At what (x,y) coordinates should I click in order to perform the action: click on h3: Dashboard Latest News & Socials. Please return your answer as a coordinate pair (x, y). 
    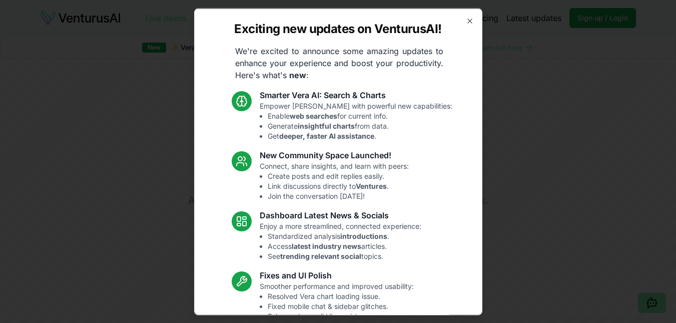
    Looking at the image, I should click on (340, 215).